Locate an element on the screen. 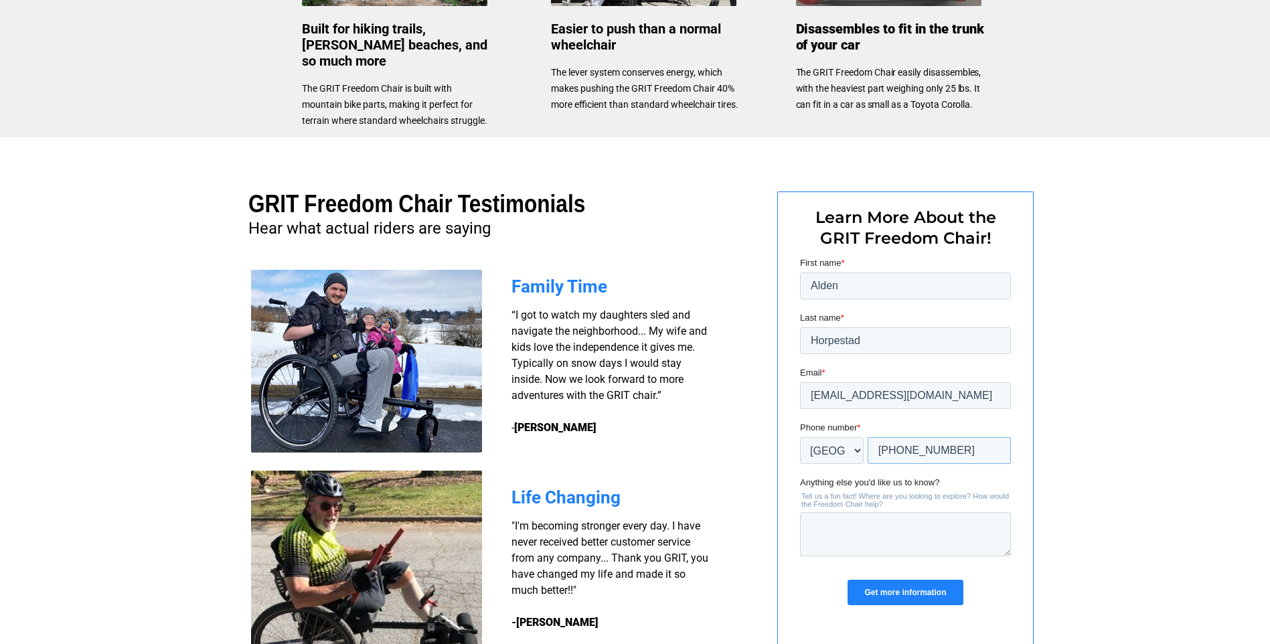  span: GRIT Freedom Chair Testimonials is located at coordinates (417, 204).